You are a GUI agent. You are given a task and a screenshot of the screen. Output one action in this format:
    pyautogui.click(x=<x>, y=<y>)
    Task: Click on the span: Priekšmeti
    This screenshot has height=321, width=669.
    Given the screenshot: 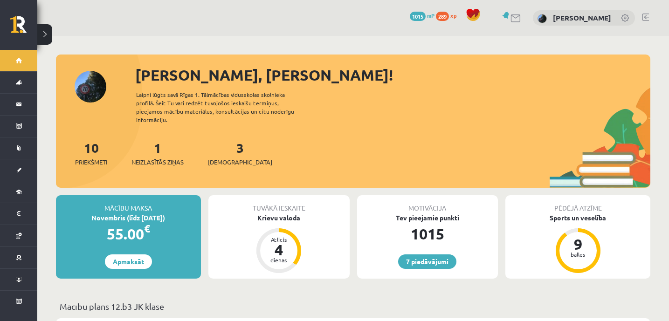 What is the action you would take?
    pyautogui.click(x=91, y=162)
    